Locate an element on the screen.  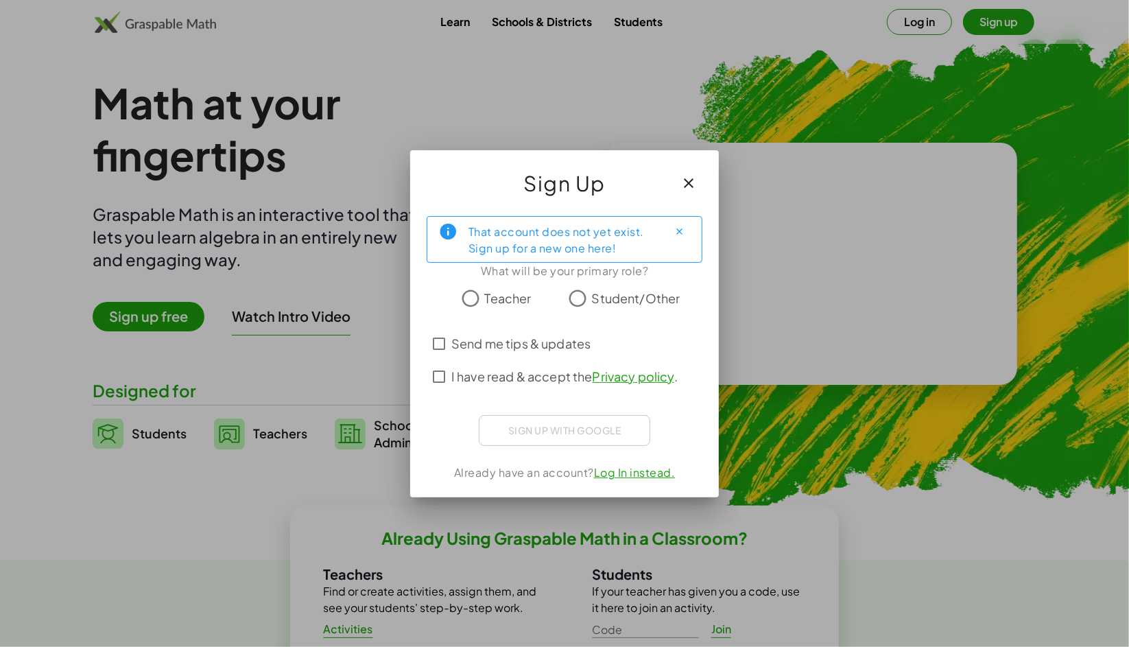
span: Student/Other is located at coordinates (636, 298).